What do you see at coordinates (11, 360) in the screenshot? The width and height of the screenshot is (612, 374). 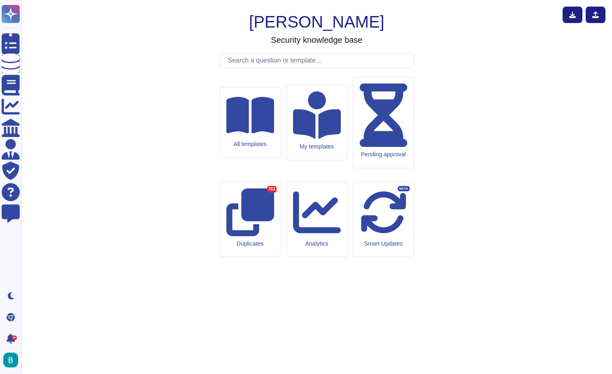 I see `img: user` at bounding box center [11, 360].